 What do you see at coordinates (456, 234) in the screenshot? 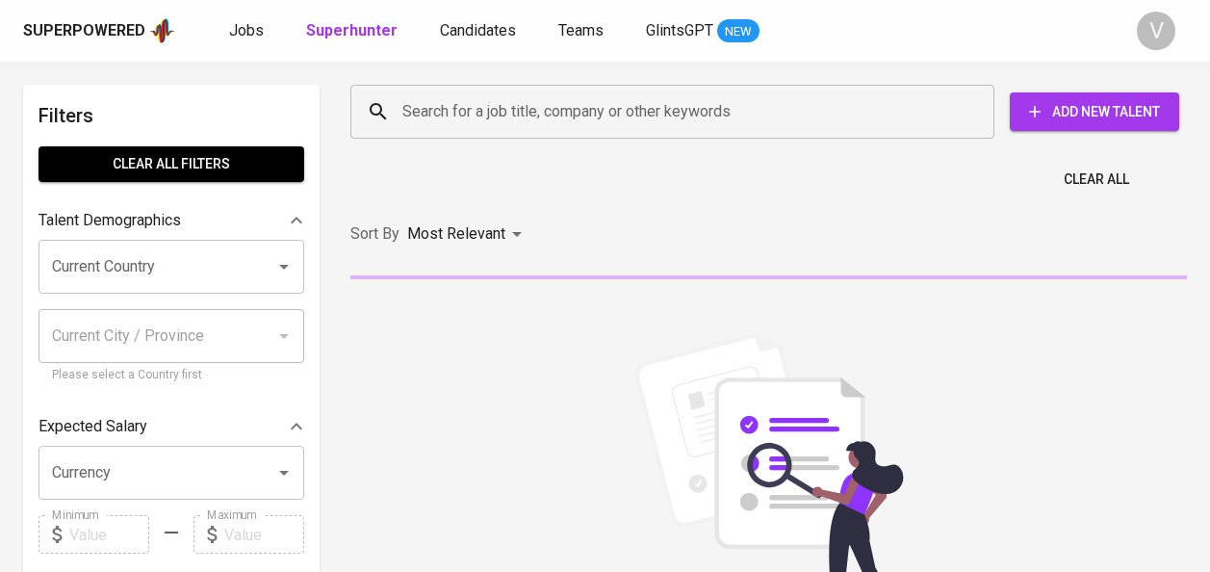
I see `p: Most Relevant` at bounding box center [456, 234].